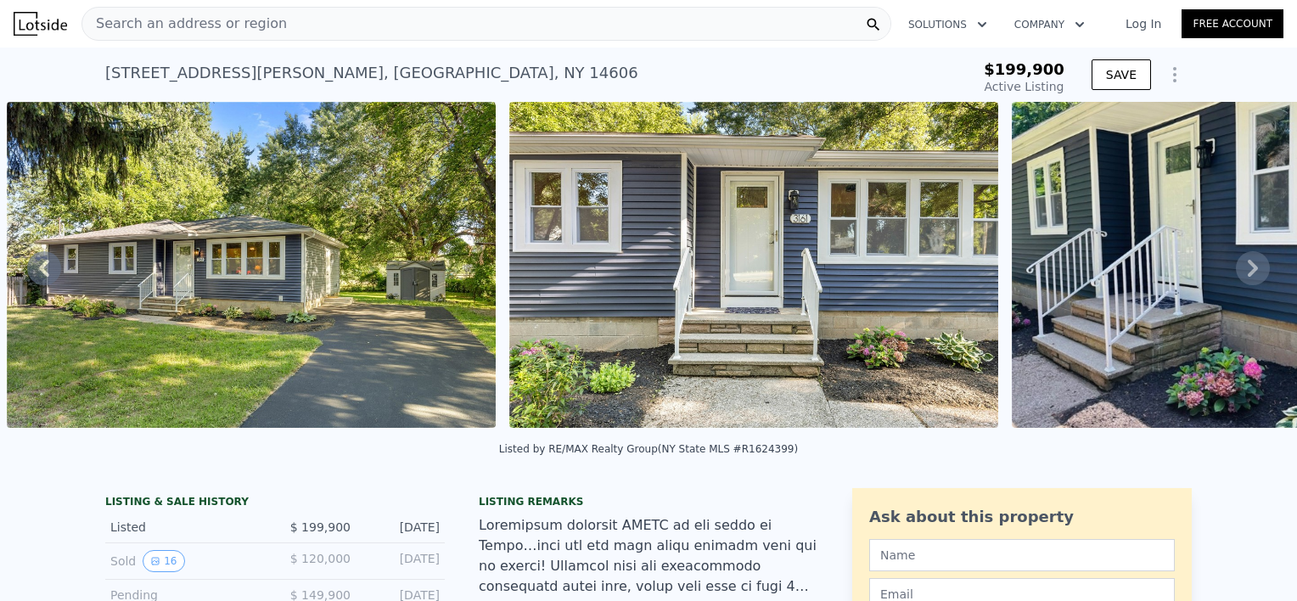 The width and height of the screenshot is (1297, 601). Describe the element at coordinates (320, 527) in the screenshot. I see `span: $ 199,900` at that location.